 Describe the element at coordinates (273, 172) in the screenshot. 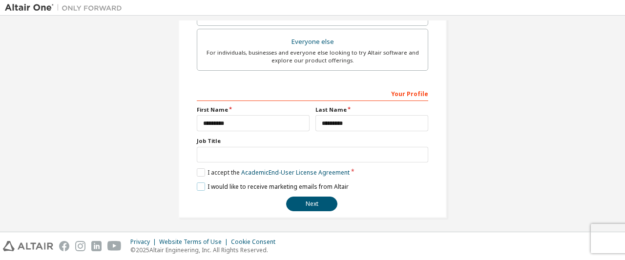

I see `label: I accept the` at that location.